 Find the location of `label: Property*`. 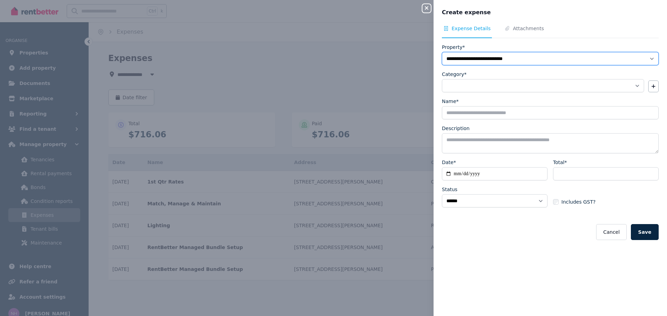

label: Property* is located at coordinates (453, 47).